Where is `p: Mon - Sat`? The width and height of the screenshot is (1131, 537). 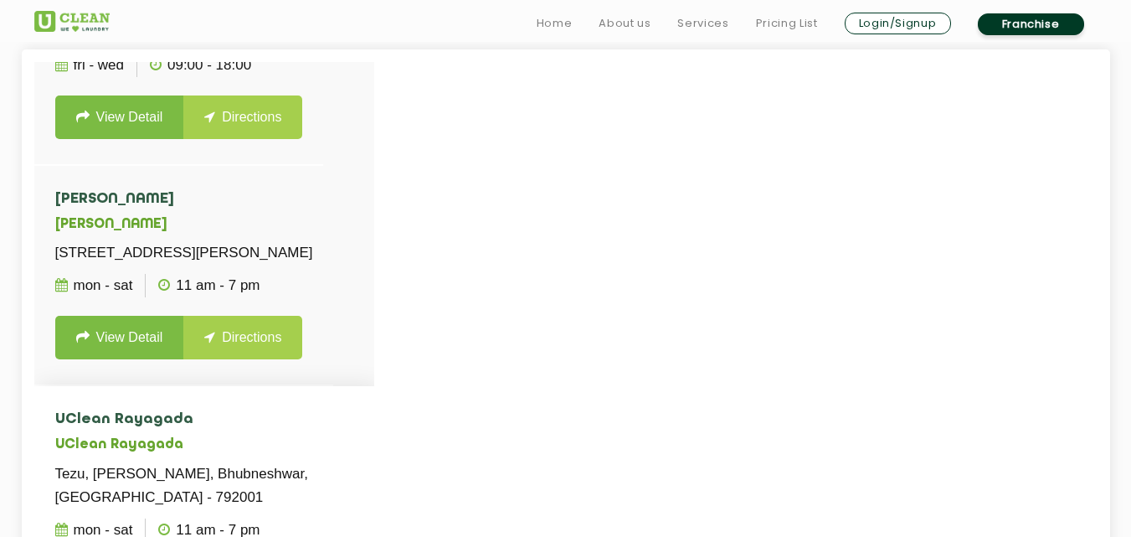 p: Mon - Sat is located at coordinates (94, 285).